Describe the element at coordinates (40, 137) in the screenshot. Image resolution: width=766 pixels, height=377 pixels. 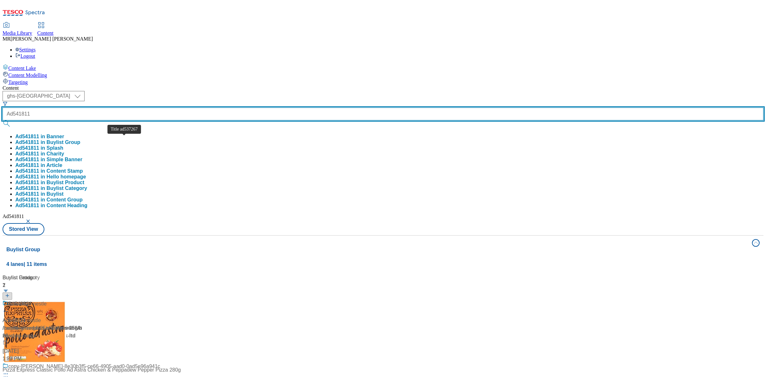
I see `button: Ad541811 in Banner` at that location.